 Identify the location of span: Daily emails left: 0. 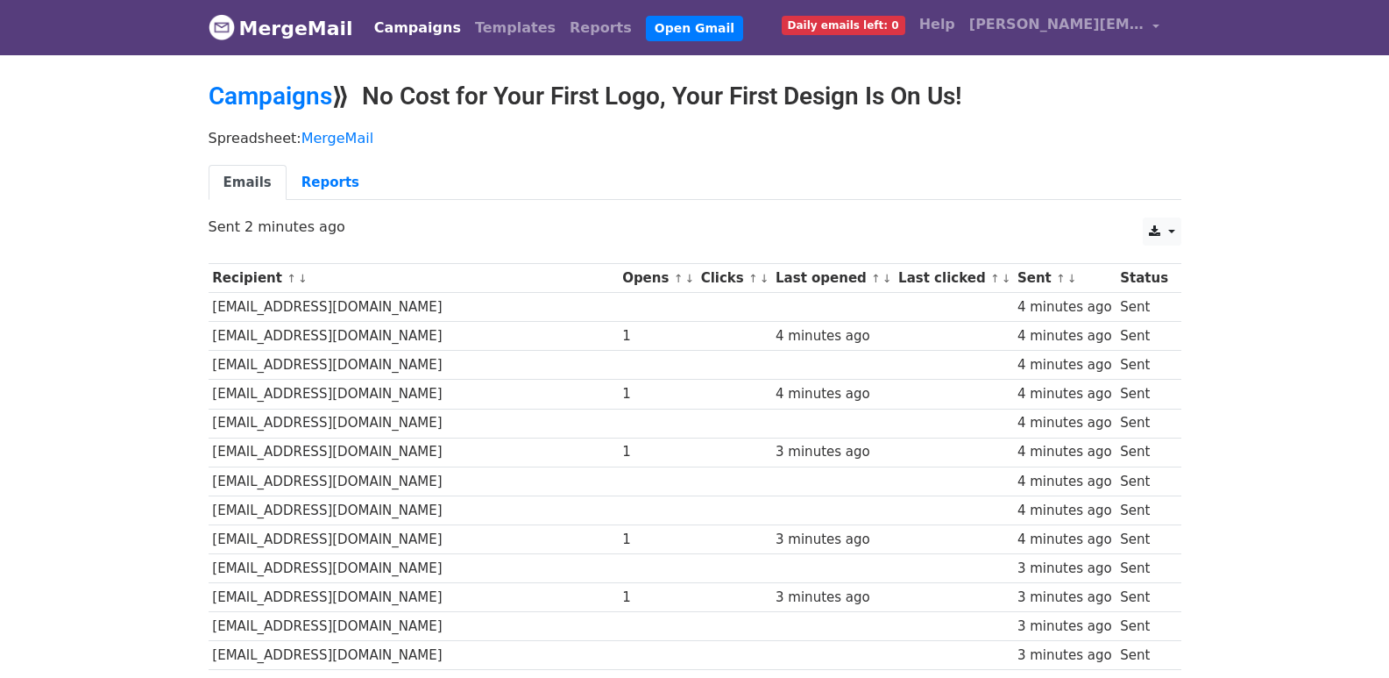
(843, 25).